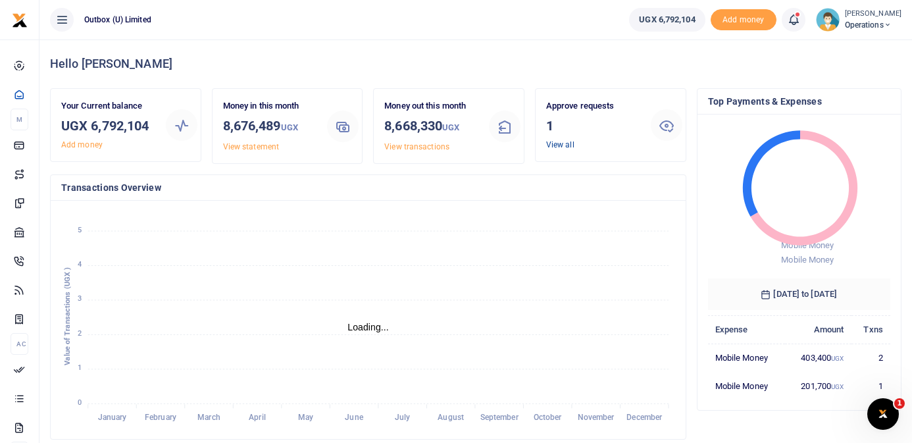  Describe the element at coordinates (870, 385) in the screenshot. I see `td: 1` at that location.